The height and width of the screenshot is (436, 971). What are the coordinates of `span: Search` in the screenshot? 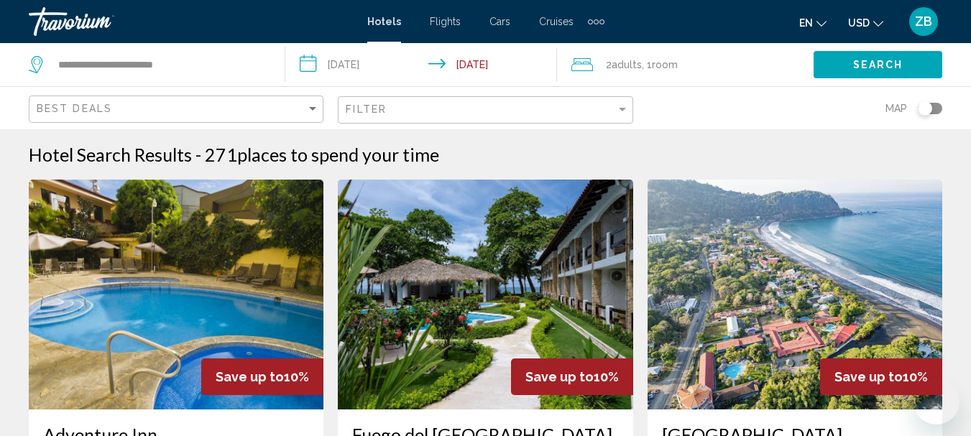 It's located at (879, 65).